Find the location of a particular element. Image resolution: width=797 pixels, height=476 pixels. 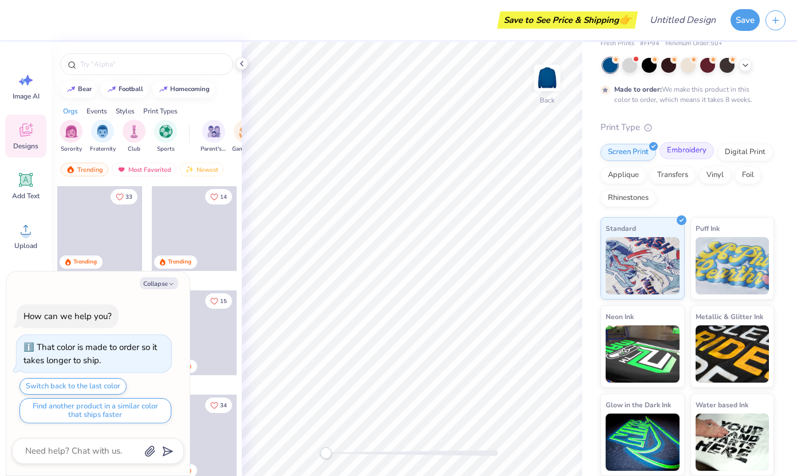

div: Rhinestones is located at coordinates (628, 198).